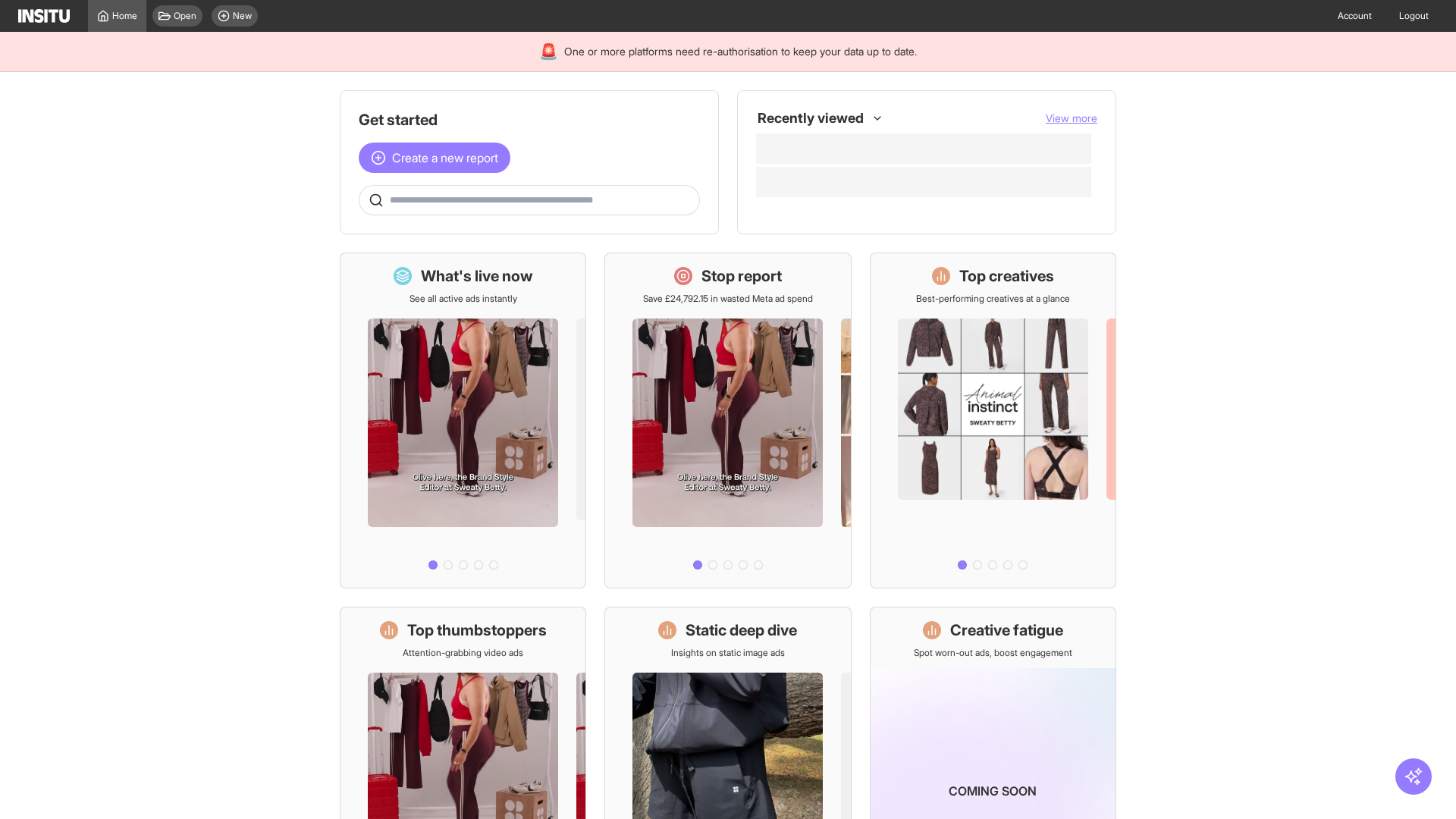 The width and height of the screenshot is (1456, 819). I want to click on span: View more, so click(1072, 117).